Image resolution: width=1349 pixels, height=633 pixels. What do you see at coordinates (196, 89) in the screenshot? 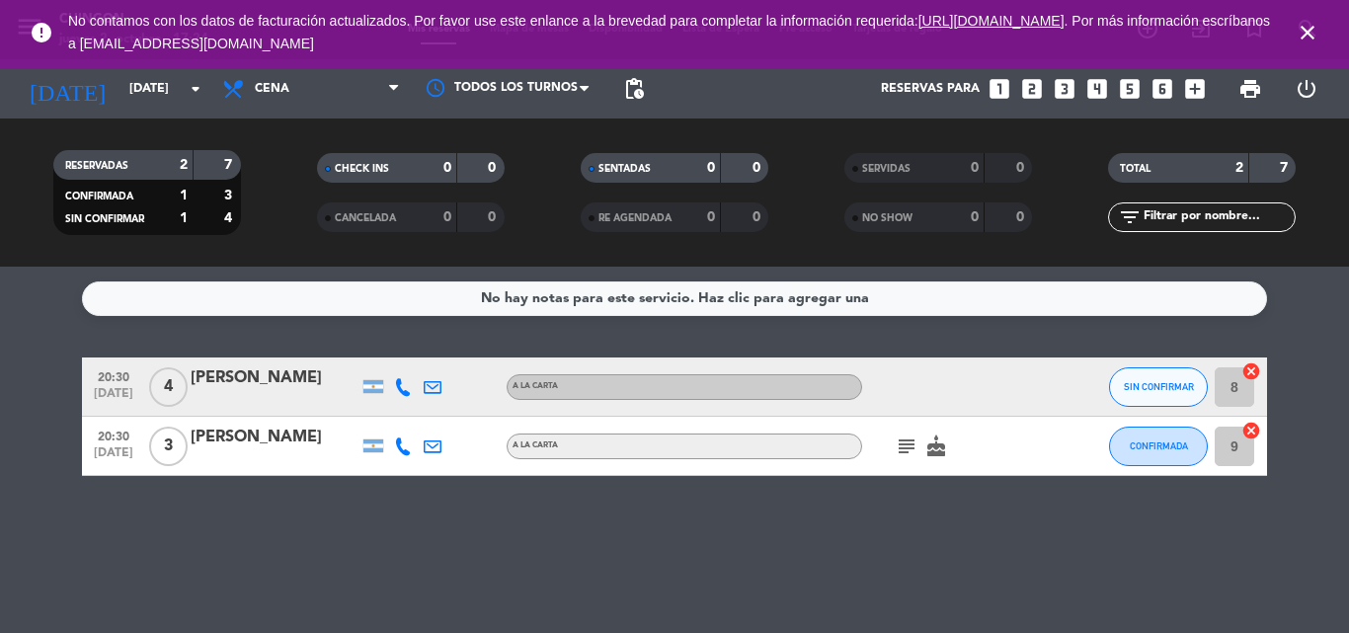
I see `i: arrow_drop_down` at bounding box center [196, 89].